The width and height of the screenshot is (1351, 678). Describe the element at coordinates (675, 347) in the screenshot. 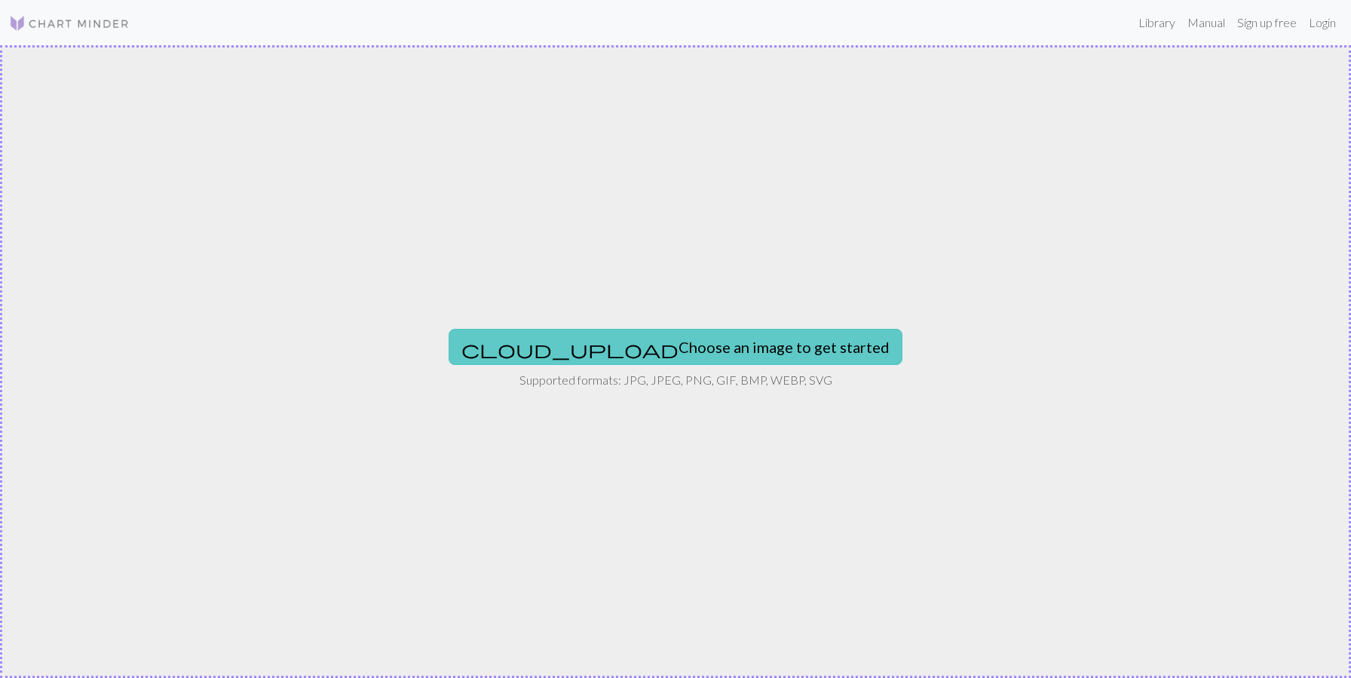

I see `button: Choose an image to get started` at that location.